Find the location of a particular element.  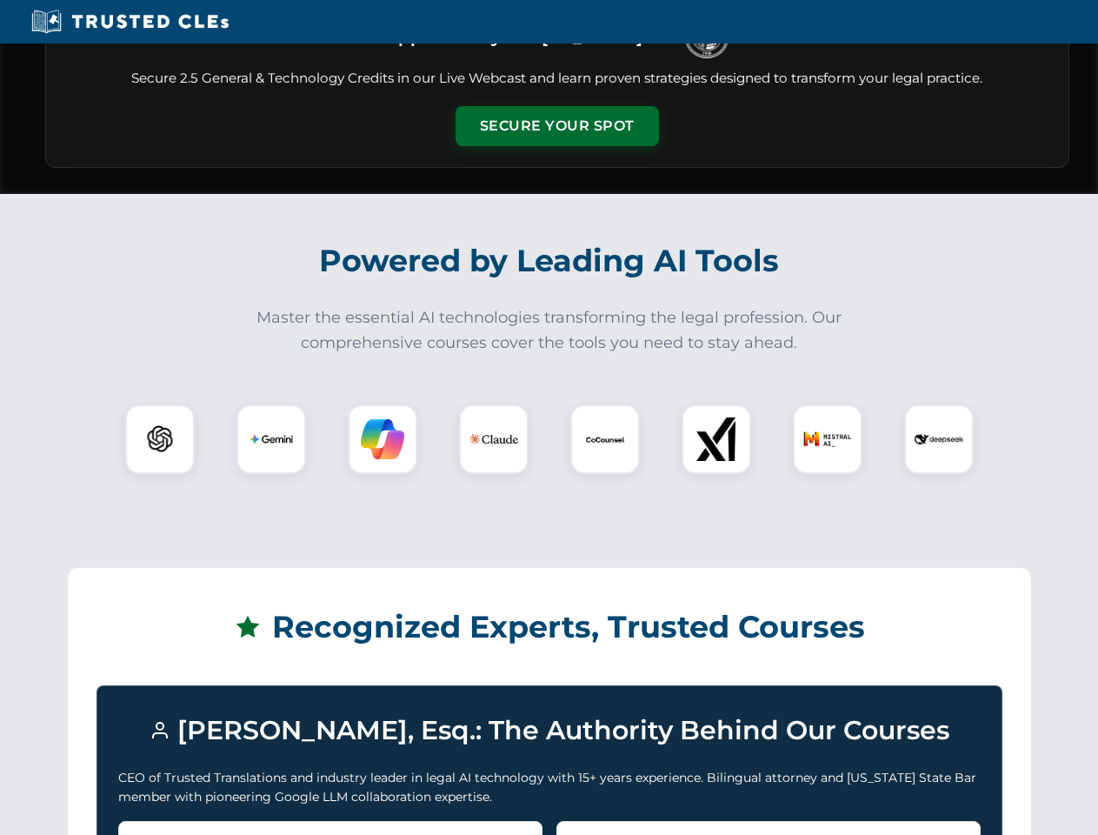

div: ChatGPT is located at coordinates (160, 439).